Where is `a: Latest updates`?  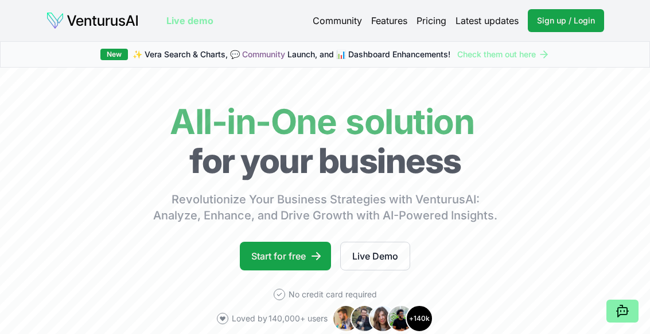 a: Latest updates is located at coordinates (487, 21).